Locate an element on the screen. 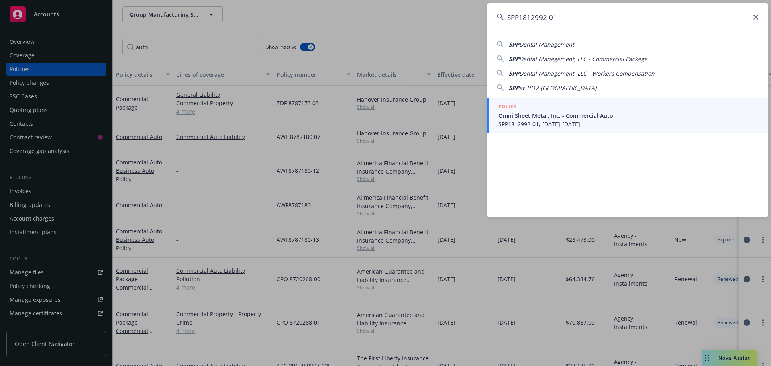 Image resolution: width=771 pixels, height=366 pixels. h5: POLICY is located at coordinates (508, 106).